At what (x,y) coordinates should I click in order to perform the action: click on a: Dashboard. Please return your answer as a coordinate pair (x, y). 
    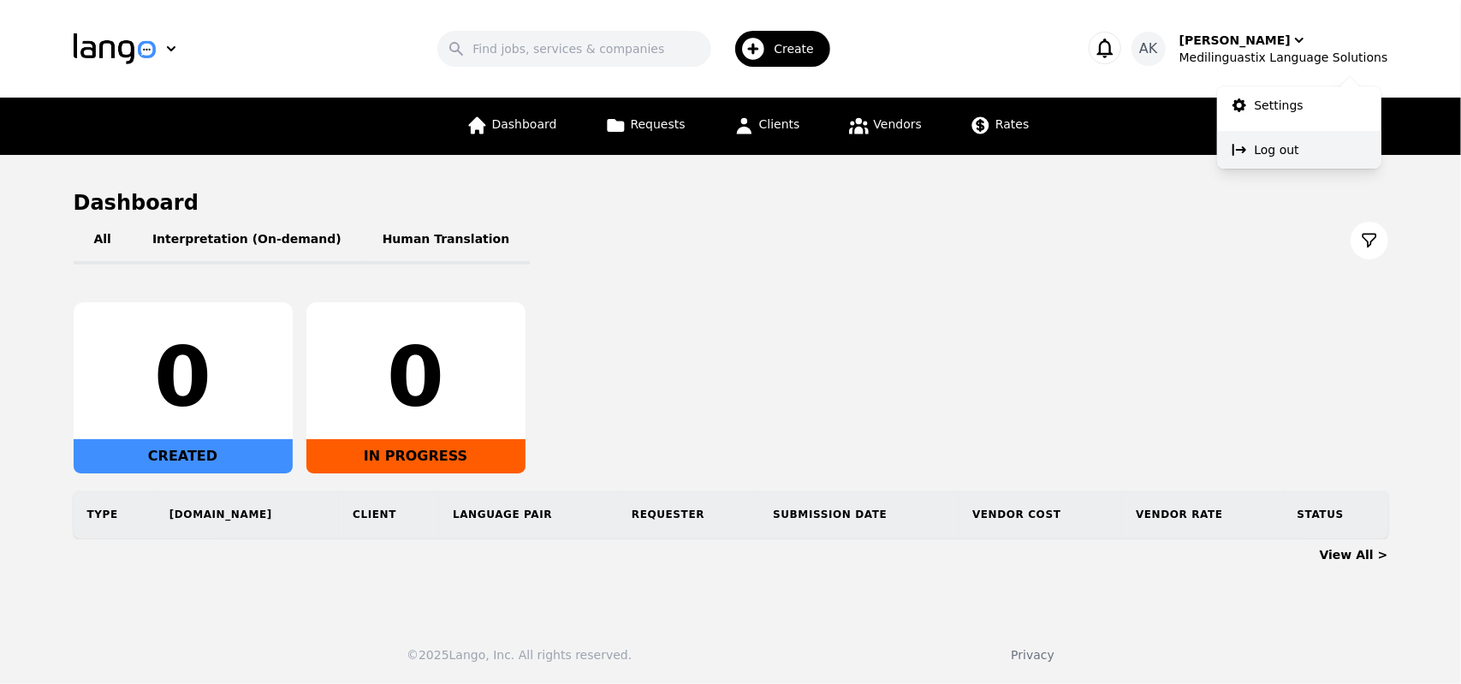
    Looking at the image, I should click on (512, 126).